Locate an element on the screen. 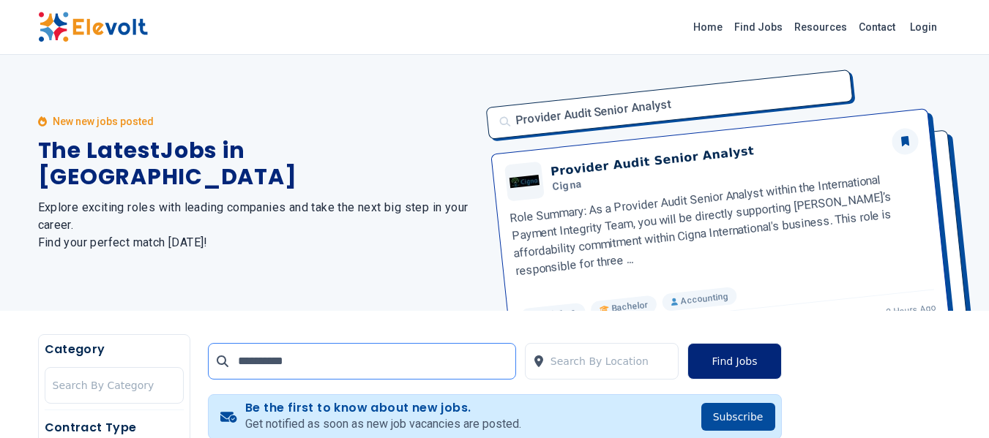 The height and width of the screenshot is (438, 989). img: Elevolt is located at coordinates (93, 27).